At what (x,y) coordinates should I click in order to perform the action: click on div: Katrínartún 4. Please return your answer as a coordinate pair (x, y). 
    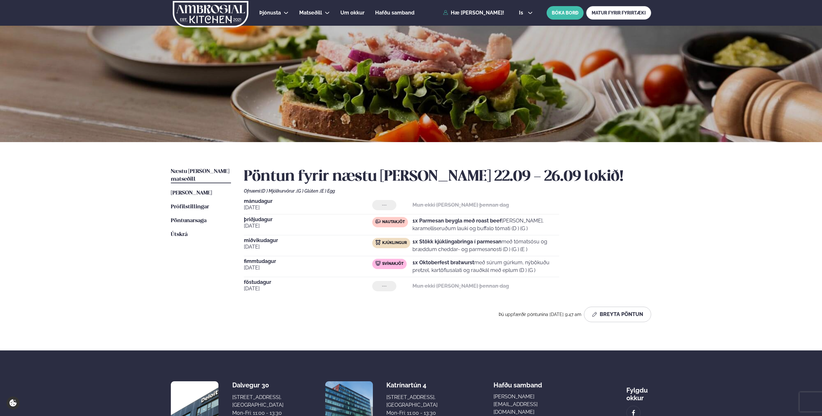
    Looking at the image, I should click on (412, 385).